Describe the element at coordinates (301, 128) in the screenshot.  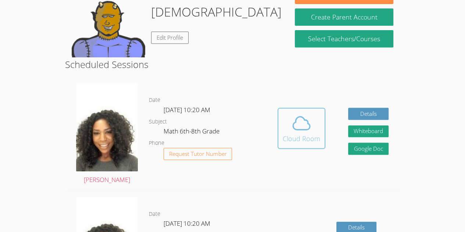
I see `button: Cloud Room` at that location.